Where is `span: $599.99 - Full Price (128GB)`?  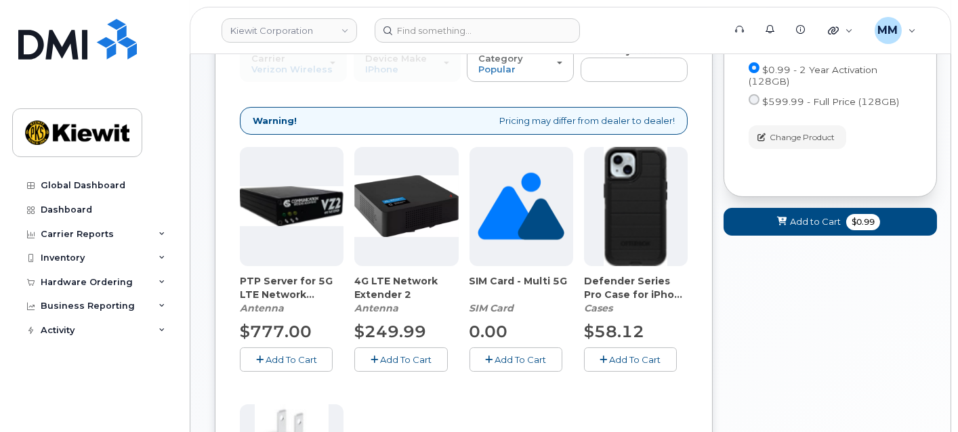
span: $599.99 - Full Price (128GB) is located at coordinates (831, 102).